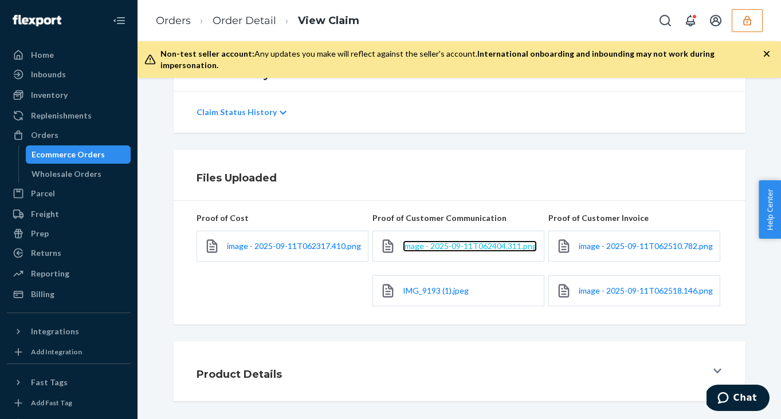  Describe the element at coordinates (69, 234) in the screenshot. I see `a: Prep` at that location.